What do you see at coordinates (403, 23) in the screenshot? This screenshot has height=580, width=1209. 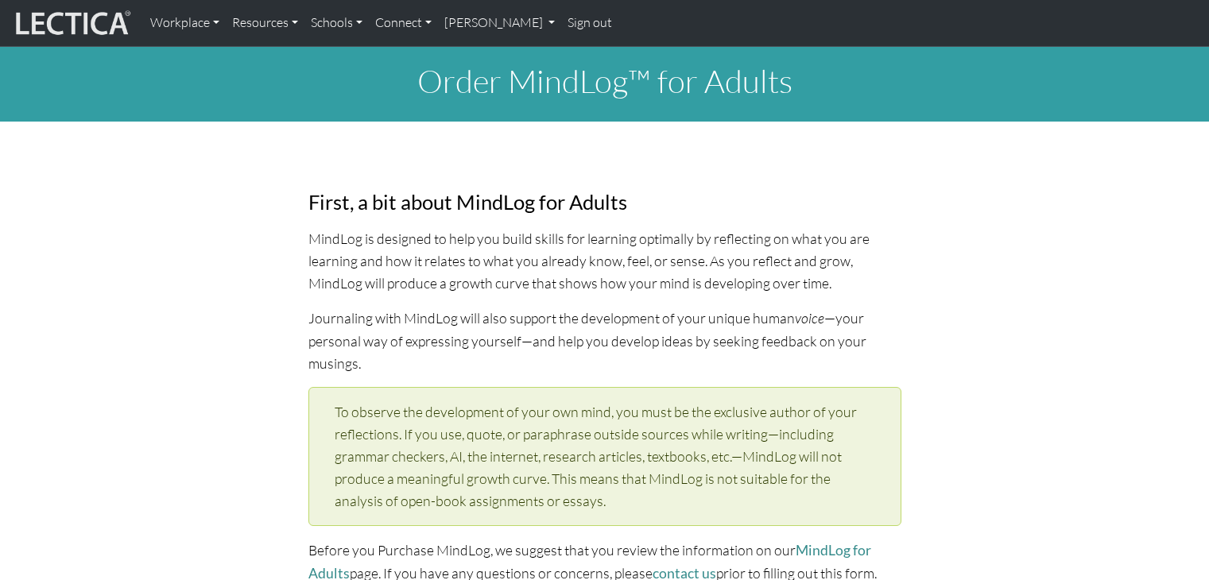 I see `a: Connect` at bounding box center [403, 23].